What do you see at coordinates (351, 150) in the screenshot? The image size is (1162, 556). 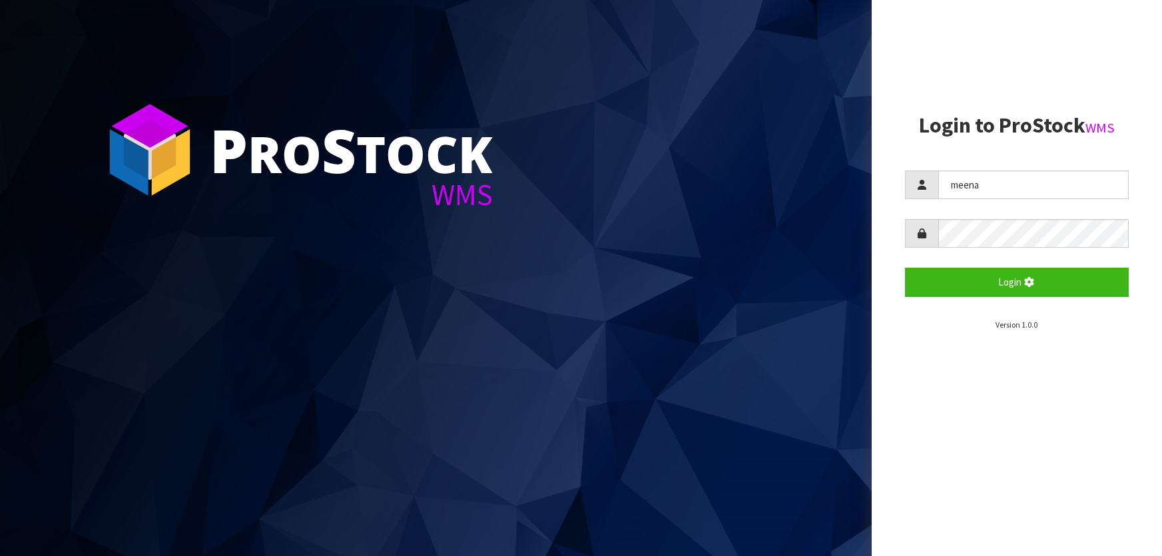 I see `div: ro tock` at bounding box center [351, 150].